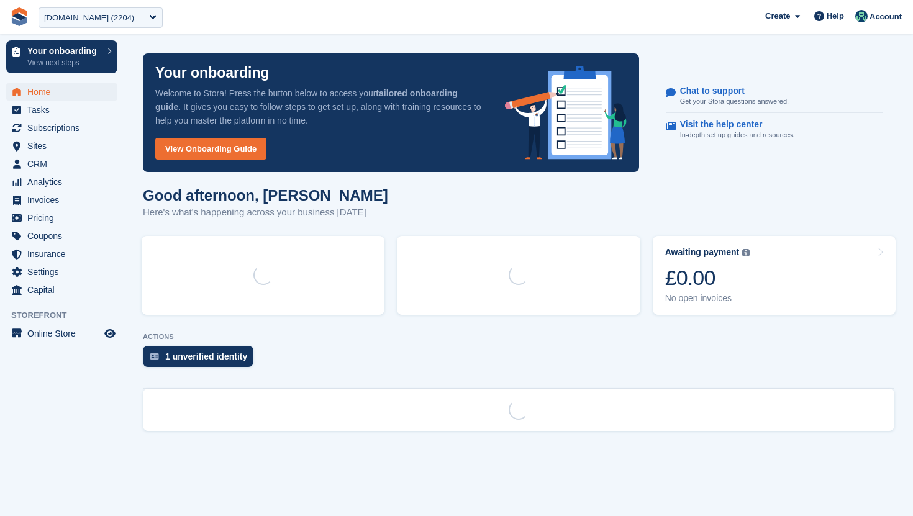  Describe the element at coordinates (65, 254) in the screenshot. I see `span: Insurance` at that location.